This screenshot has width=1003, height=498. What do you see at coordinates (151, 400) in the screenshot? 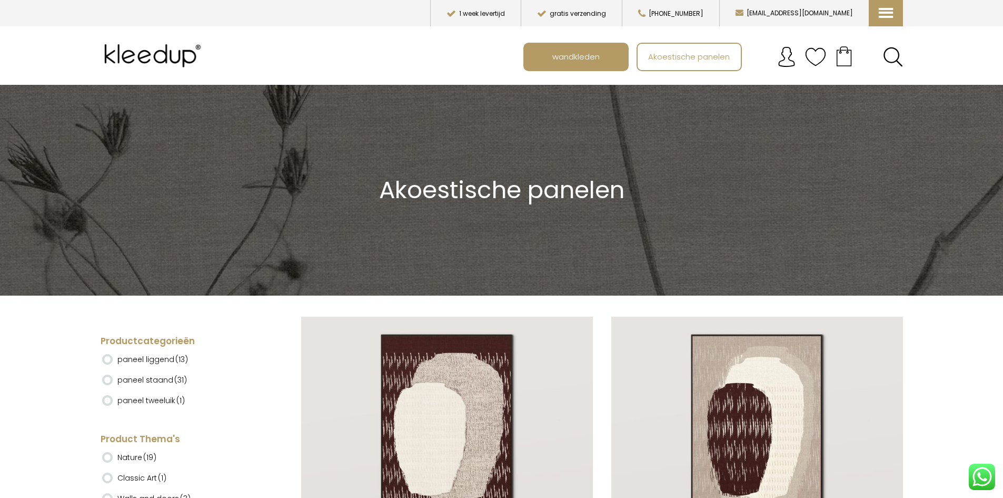
I see `label: paneel tweeluik` at bounding box center [151, 400].